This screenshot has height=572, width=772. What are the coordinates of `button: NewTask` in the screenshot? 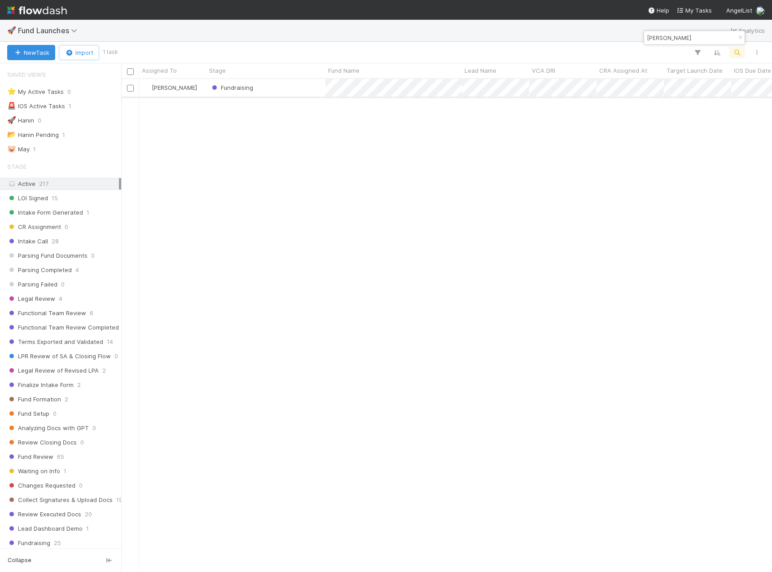 It's located at (31, 52).